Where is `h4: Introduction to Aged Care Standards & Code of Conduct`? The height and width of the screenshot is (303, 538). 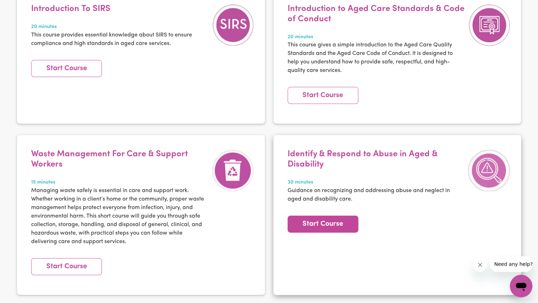 h4: Introduction to Aged Care Standards & Code of Conduct is located at coordinates (376, 14).